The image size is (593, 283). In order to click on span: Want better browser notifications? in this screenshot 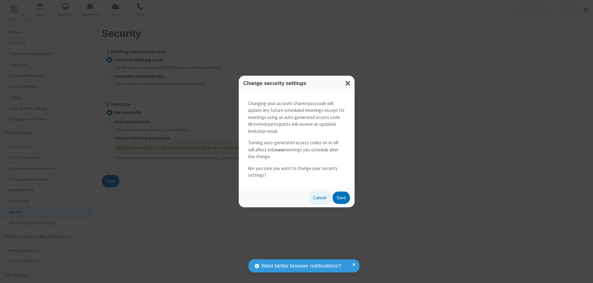, I will do `click(301, 266)`.